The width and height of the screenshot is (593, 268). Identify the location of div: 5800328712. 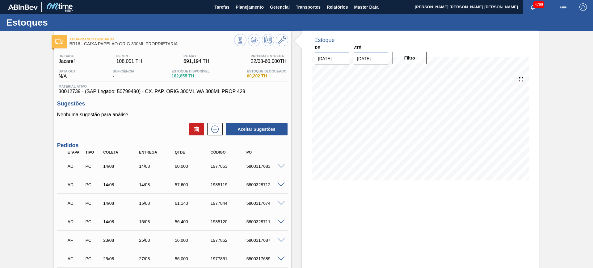
(265, 185).